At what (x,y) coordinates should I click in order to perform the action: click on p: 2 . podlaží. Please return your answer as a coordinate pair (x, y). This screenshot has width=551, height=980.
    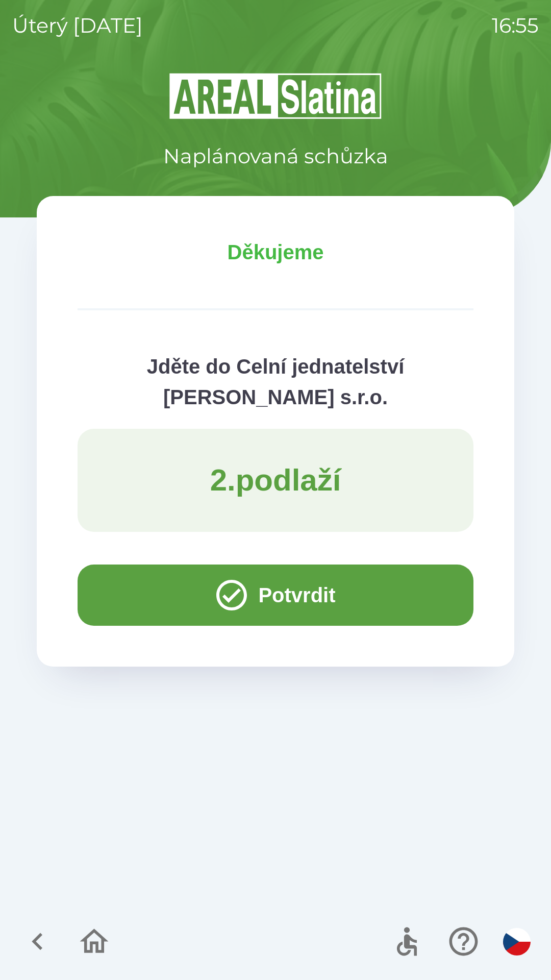
    Looking at the image, I should click on (276, 480).